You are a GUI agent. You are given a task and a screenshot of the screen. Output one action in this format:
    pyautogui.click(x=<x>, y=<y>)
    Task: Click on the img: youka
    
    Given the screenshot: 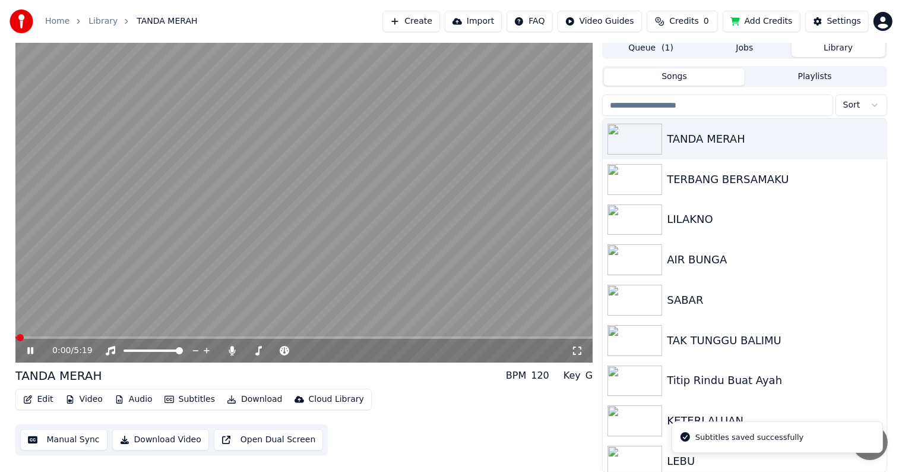 What is the action you would take?
    pyautogui.click(x=21, y=21)
    